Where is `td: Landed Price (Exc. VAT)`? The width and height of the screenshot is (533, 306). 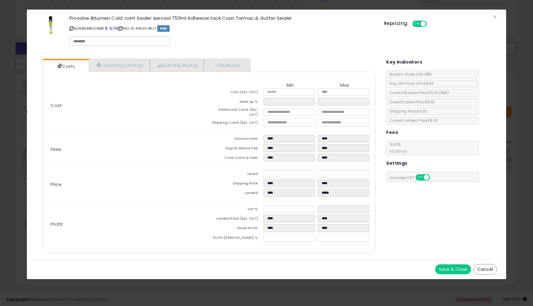
td: Landed Price (Exc. VAT) is located at coordinates (236, 219).